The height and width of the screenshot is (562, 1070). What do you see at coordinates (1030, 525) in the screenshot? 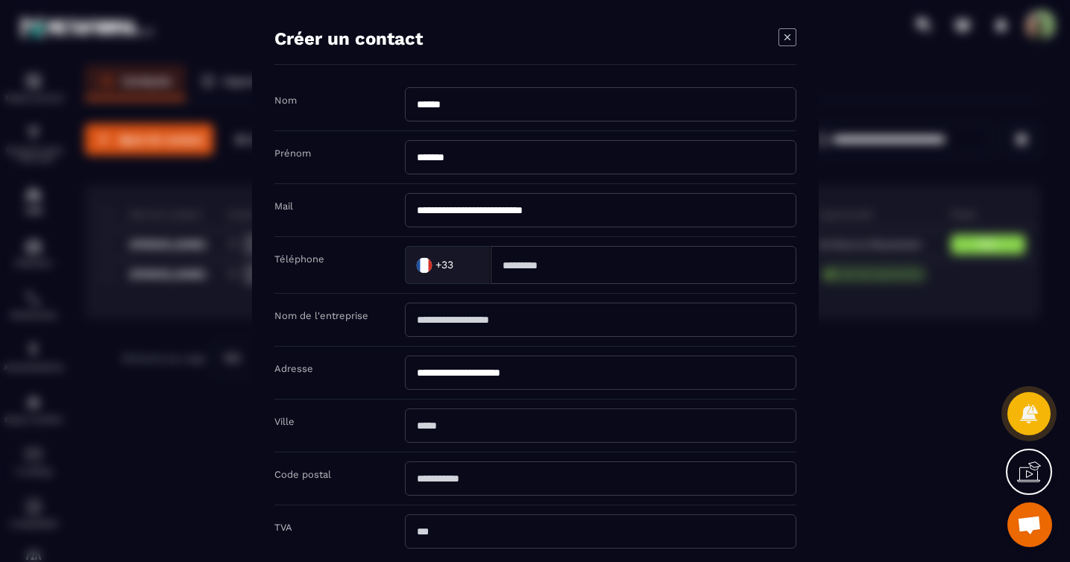
I see `a: Ouvrir le chat` at bounding box center [1030, 525].